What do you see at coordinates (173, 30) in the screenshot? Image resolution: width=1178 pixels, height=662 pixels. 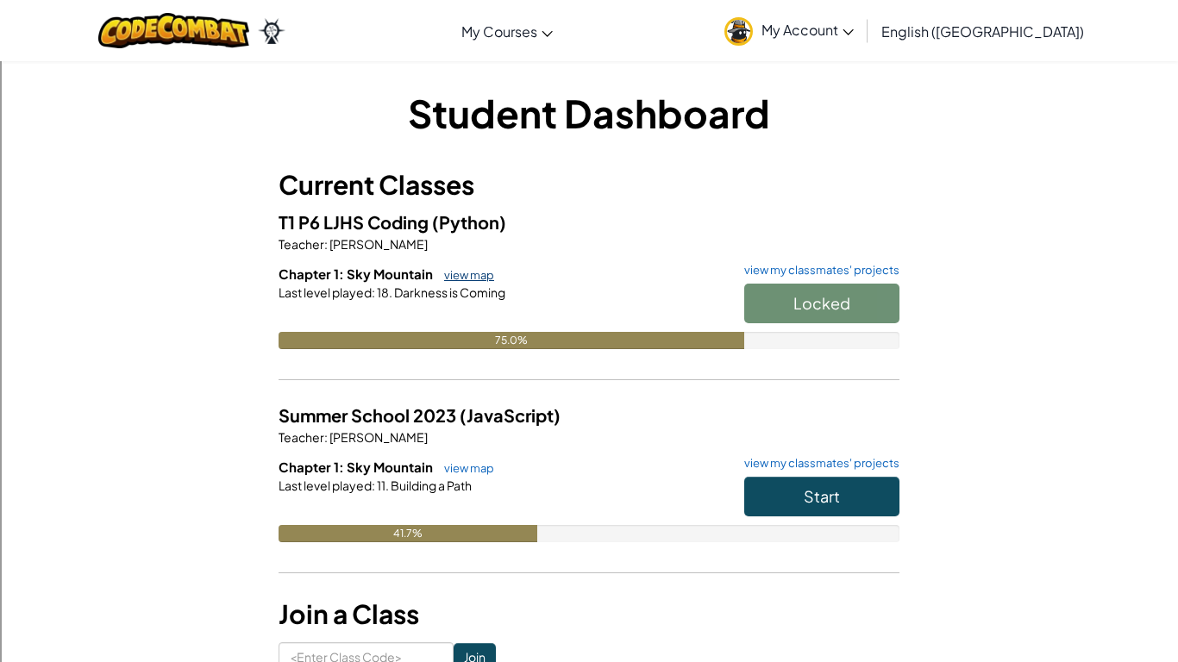 I see `a: CodeCombat logo` at bounding box center [173, 30].